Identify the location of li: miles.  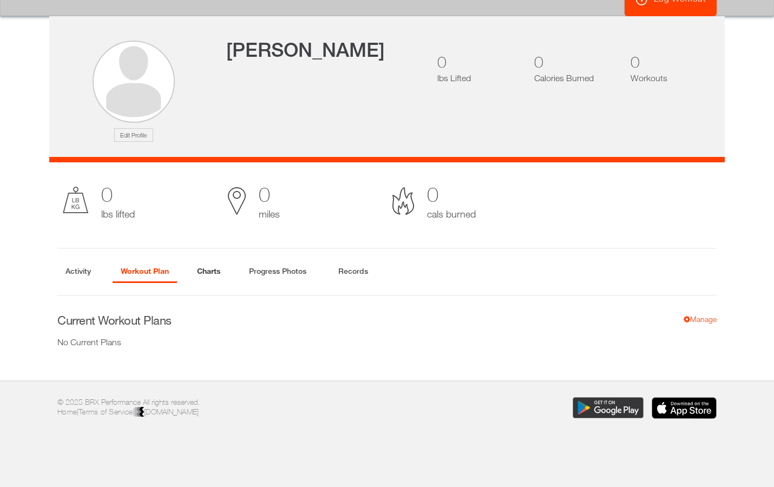
(305, 209).